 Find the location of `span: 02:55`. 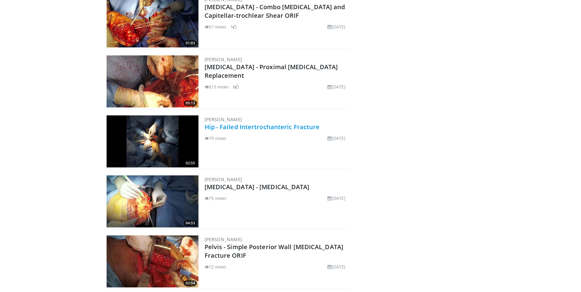

span: 02:55 is located at coordinates (190, 163).